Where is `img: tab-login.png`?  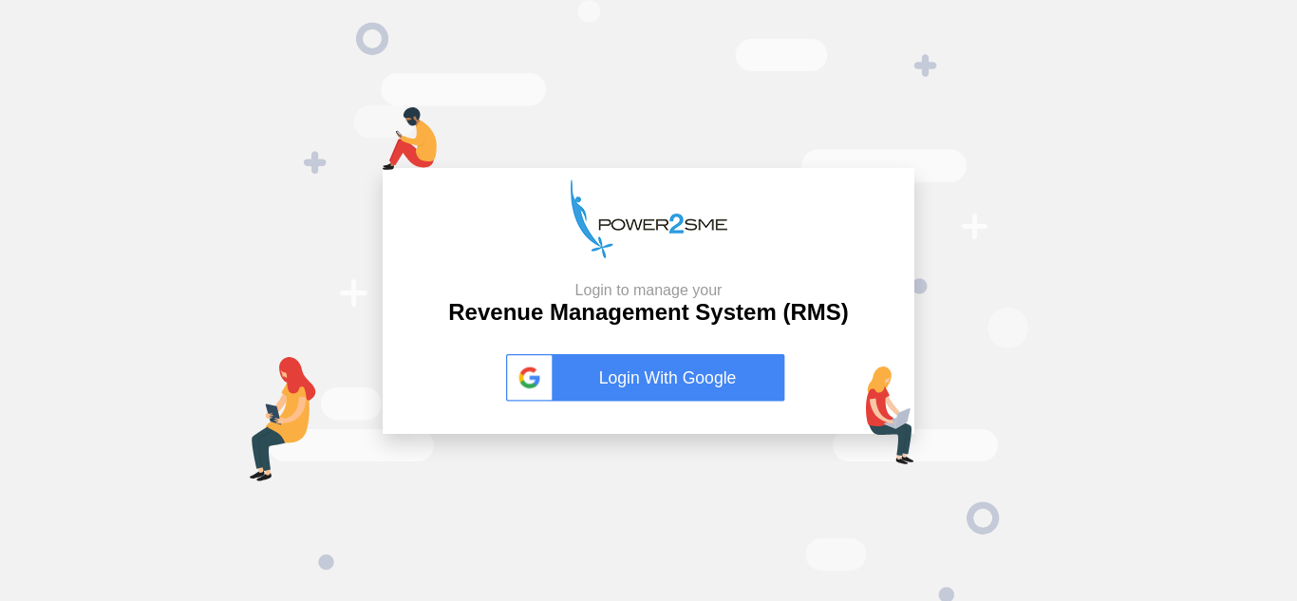 img: tab-login.png is located at coordinates (283, 419).